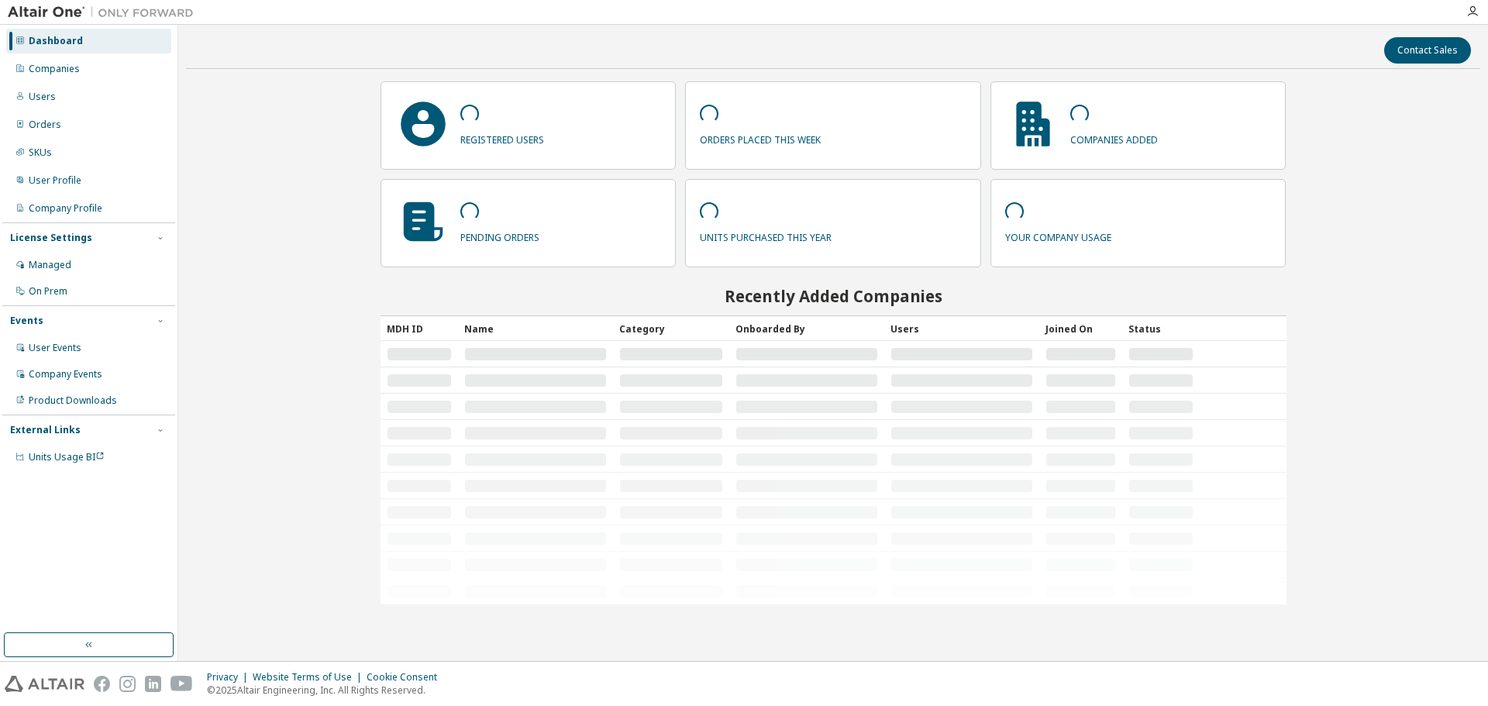 This screenshot has width=1488, height=706. Describe the element at coordinates (67, 456) in the screenshot. I see `span: Units Usage BI` at that location.